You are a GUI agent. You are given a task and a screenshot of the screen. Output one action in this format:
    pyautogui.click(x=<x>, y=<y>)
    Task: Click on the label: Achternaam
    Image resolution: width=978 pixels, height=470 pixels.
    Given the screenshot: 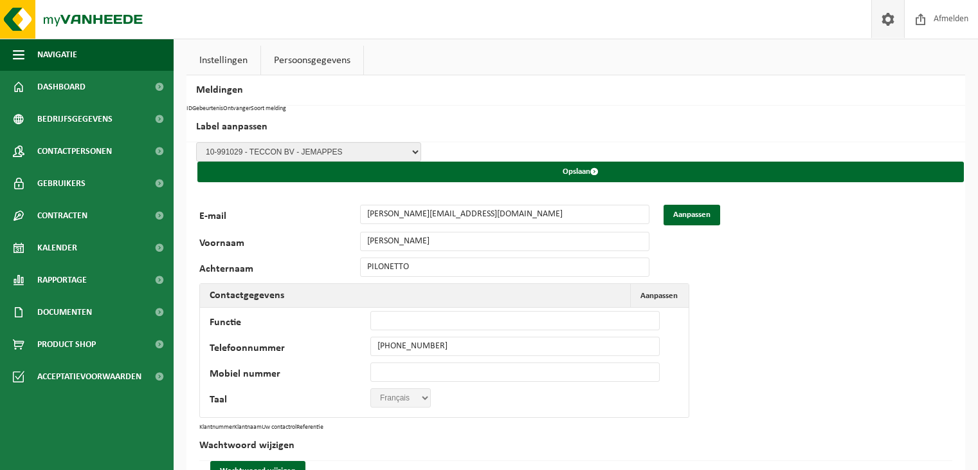 What is the action you would take?
    pyautogui.click(x=280, y=270)
    